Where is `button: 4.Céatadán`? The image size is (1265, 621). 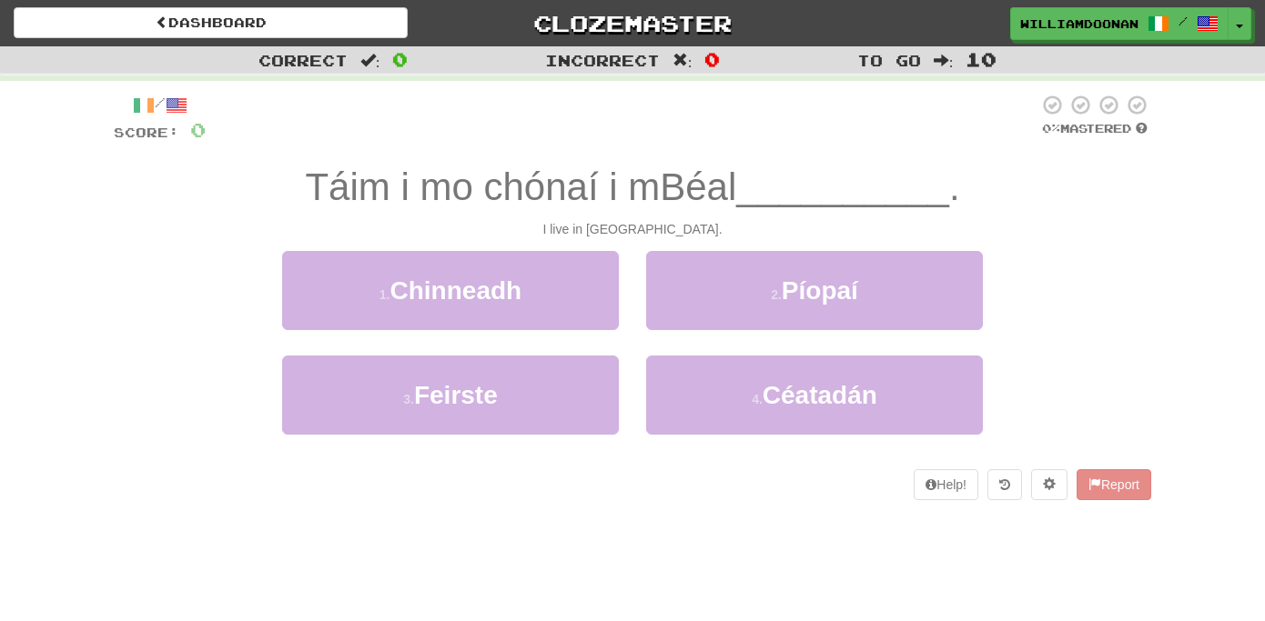 button: 4.Céatadán is located at coordinates (814, 395).